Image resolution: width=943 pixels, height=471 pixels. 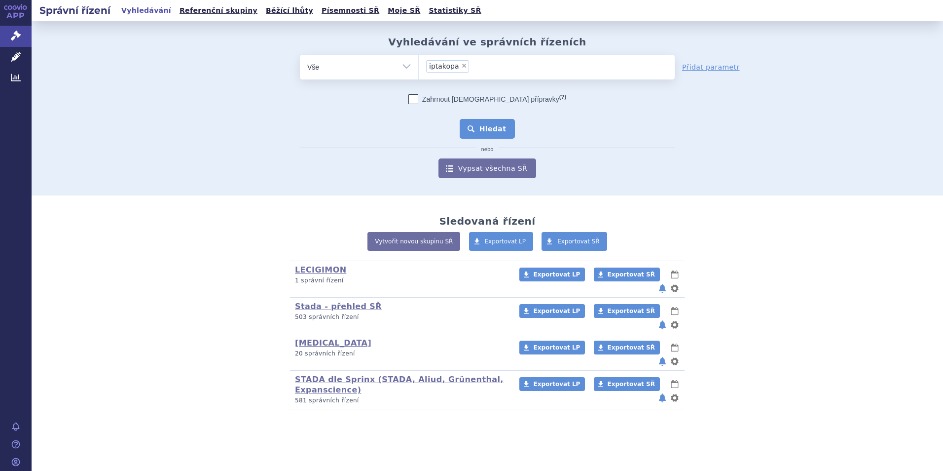 What do you see at coordinates (495, 66) in the screenshot?
I see `input: iptakopa` at bounding box center [495, 66].